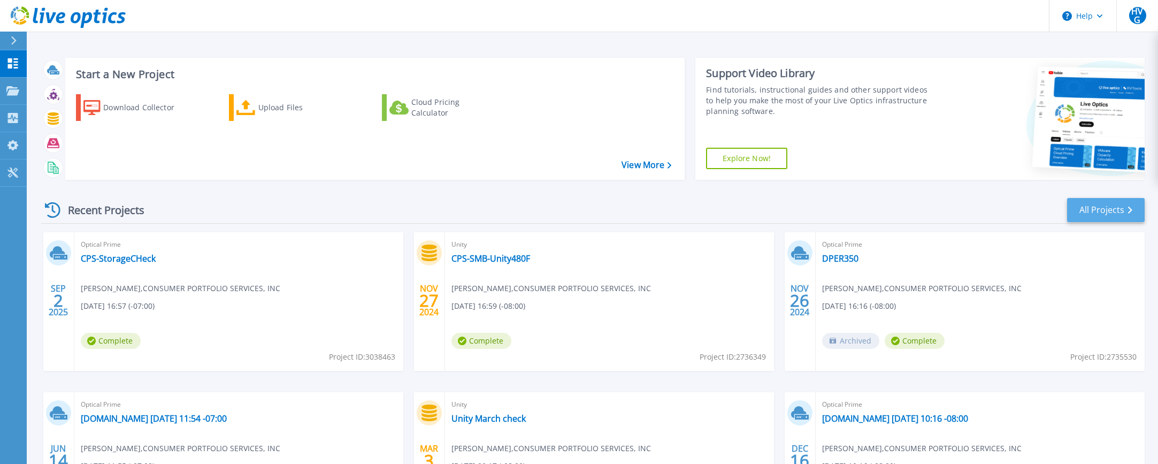 The image size is (1158, 464). What do you see at coordinates (288, 108) in the screenshot?
I see `a: Upload Files` at bounding box center [288, 108].